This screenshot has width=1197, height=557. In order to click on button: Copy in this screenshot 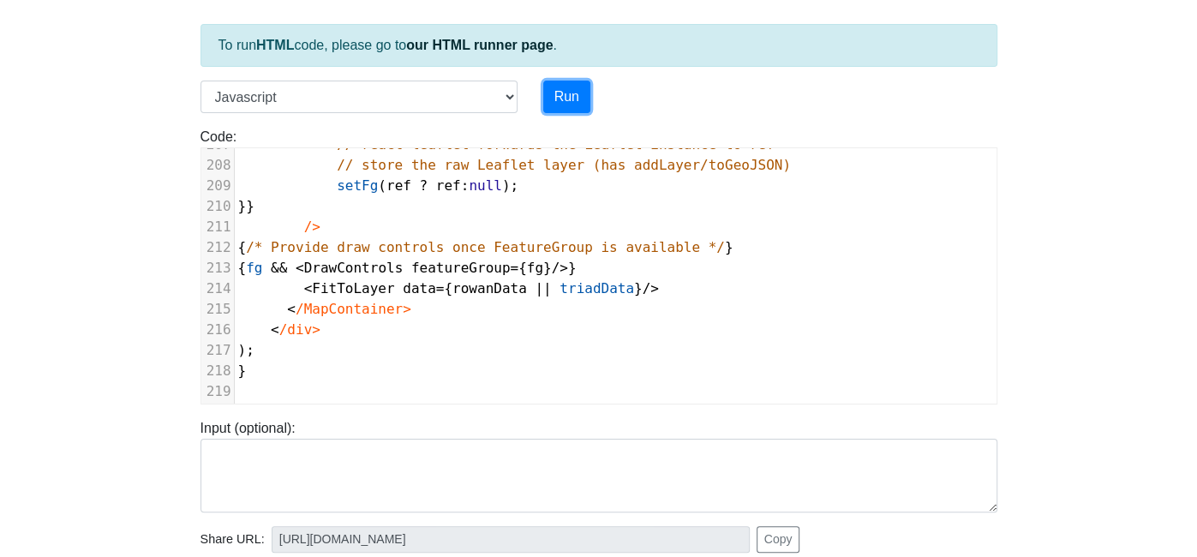, I will do `click(778, 539)`.